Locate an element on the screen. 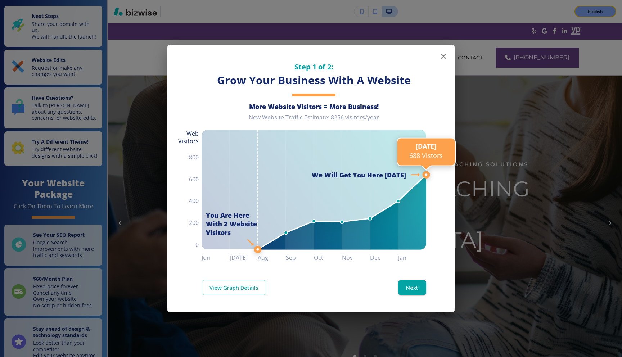 The image size is (622, 357). a: View Graph Details is located at coordinates (234, 288).